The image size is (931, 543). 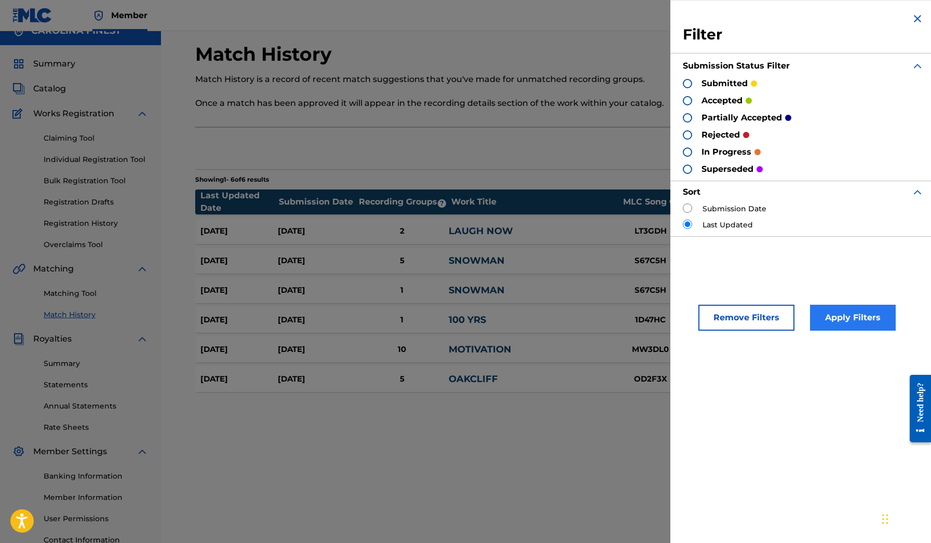 I want to click on a: Registration Drafts, so click(x=96, y=202).